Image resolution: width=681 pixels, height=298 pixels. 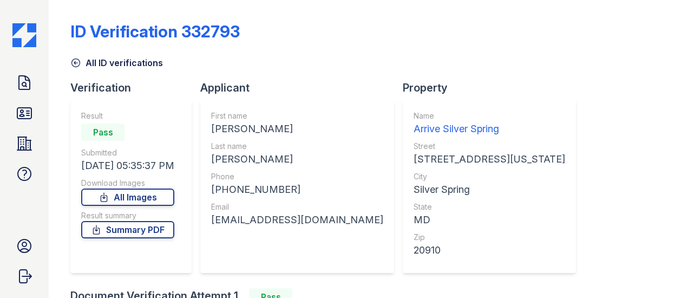 I want to click on div: Pass, so click(x=103, y=132).